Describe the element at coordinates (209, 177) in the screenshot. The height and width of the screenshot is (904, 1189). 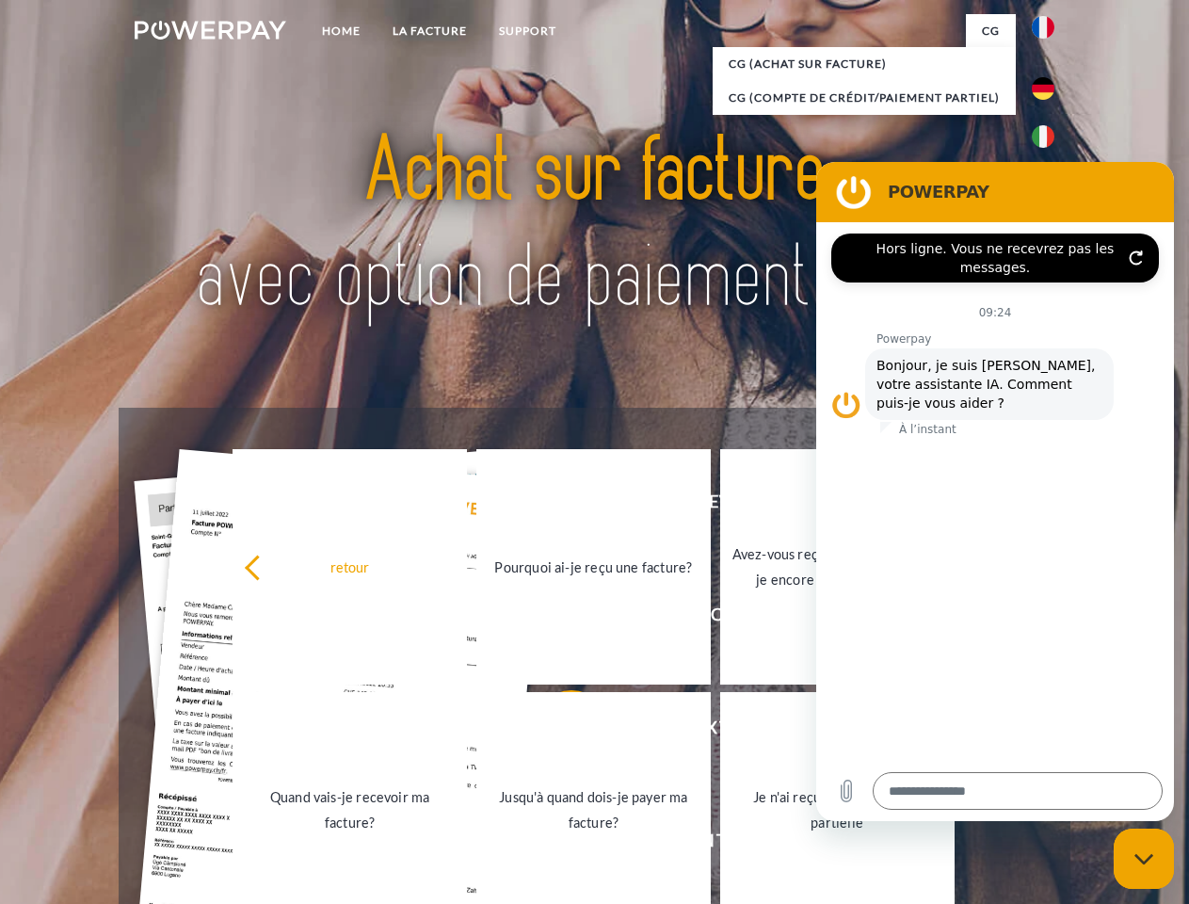
I see `p: Powerpay` at that location.